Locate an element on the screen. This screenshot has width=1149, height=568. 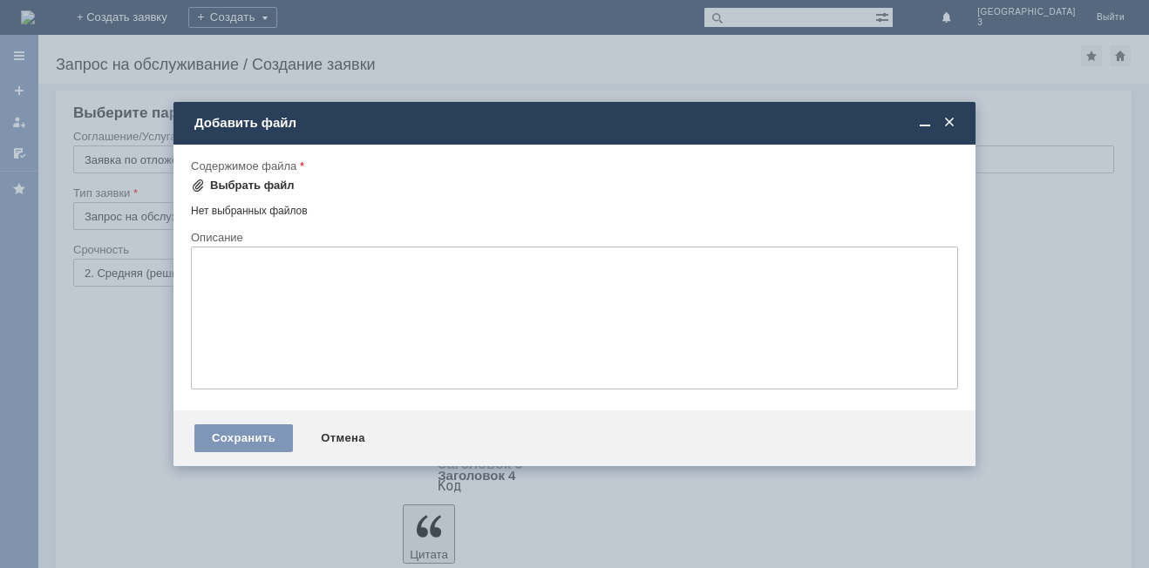
div: Нет выбранных файлов is located at coordinates (575, 208).